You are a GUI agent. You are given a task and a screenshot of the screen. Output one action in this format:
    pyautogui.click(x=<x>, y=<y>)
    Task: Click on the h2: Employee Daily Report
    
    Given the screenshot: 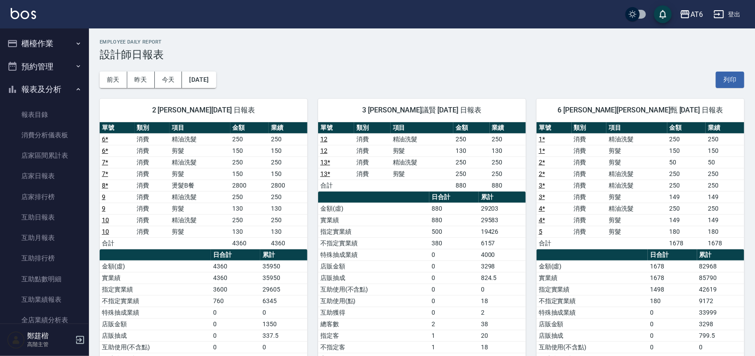 What is the action you would take?
    pyautogui.click(x=422, y=42)
    